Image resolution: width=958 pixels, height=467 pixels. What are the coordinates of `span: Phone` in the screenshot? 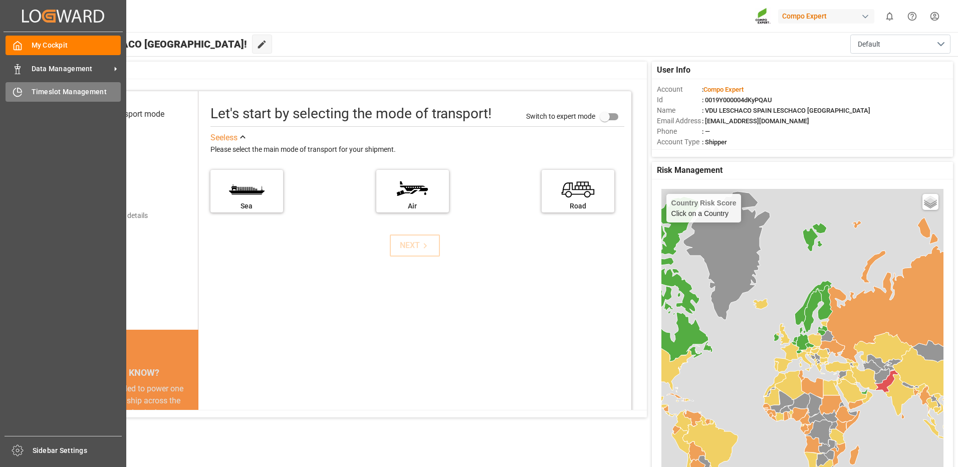 It's located at (679, 131).